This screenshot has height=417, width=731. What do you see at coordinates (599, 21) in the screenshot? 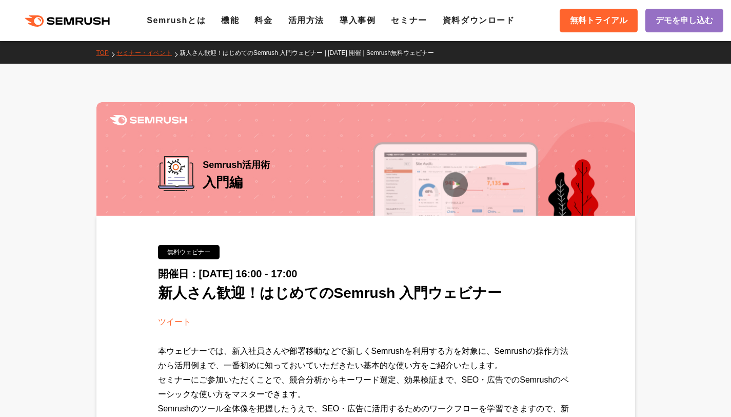
I see `a: 無料トライアル` at bounding box center [599, 21].